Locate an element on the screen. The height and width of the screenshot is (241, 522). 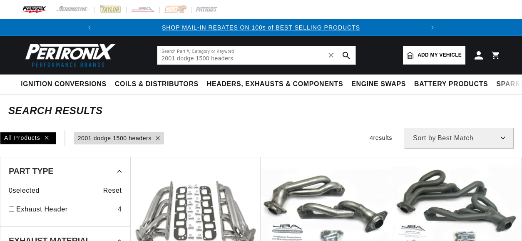
summary: Coils & Distributors is located at coordinates (156, 84).